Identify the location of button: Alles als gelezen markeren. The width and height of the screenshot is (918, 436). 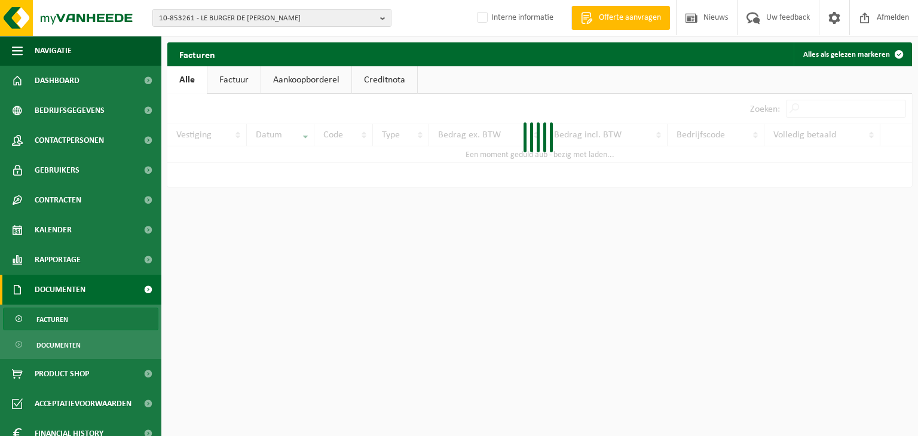
(852, 54).